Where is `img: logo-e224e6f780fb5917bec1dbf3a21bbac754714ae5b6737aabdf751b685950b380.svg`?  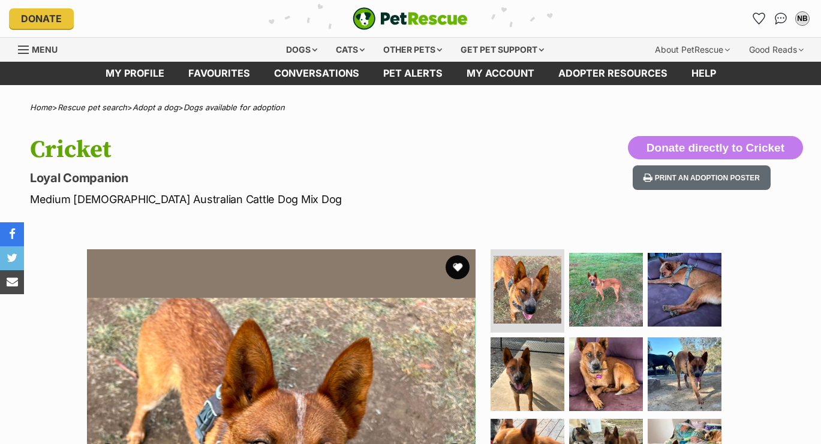 img: logo-e224e6f780fb5917bec1dbf3a21bbac754714ae5b6737aabdf751b685950b380.svg is located at coordinates (410, 19).